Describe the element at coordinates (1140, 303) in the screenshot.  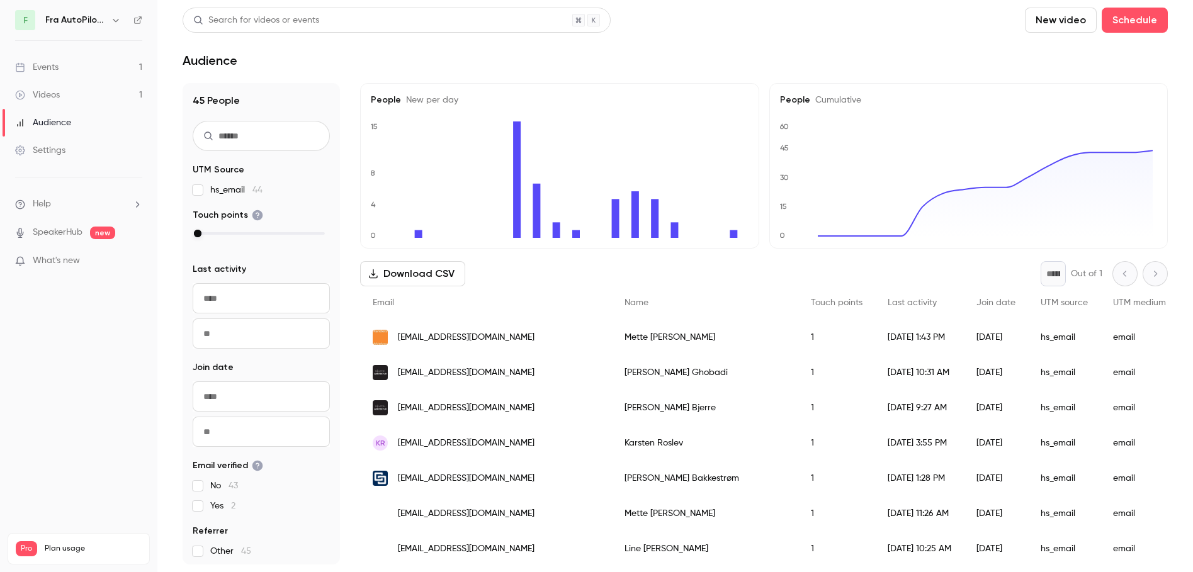
I see `span: UTM medium` at that location.